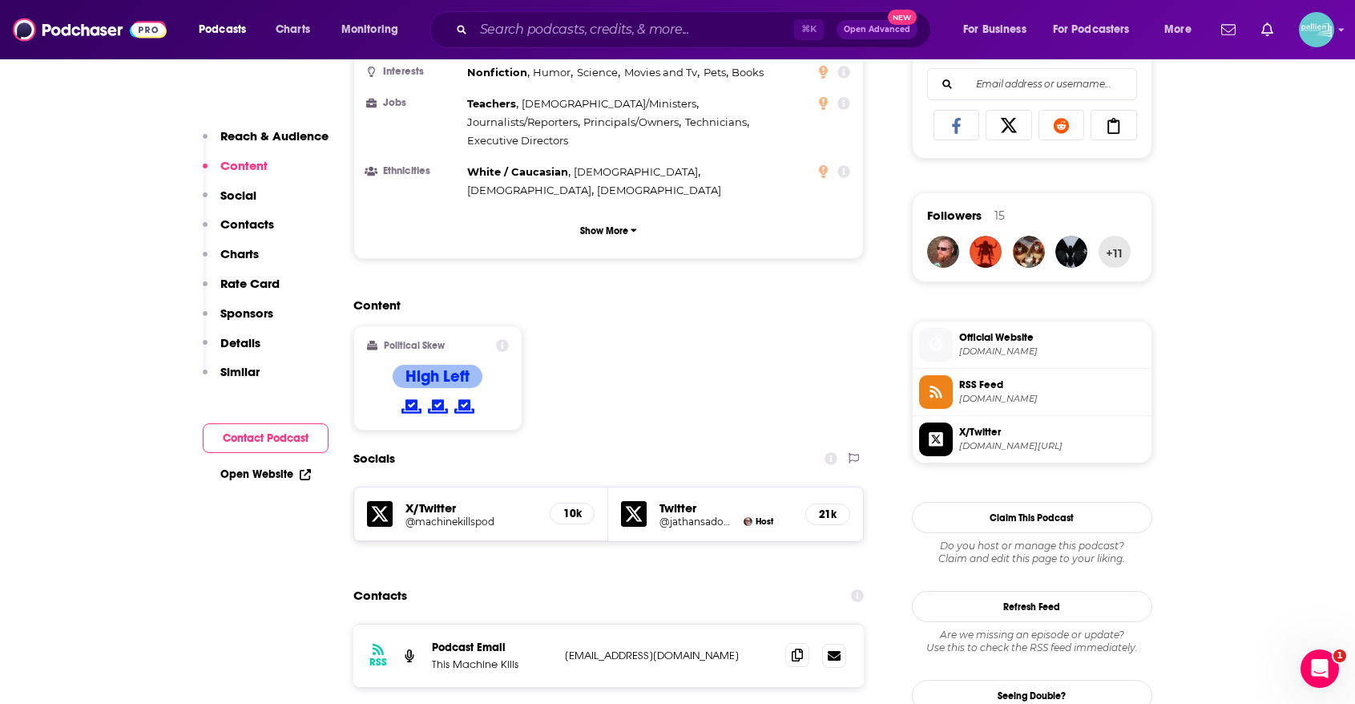  Describe the element at coordinates (414, 103) in the screenshot. I see `h3: Jobs` at that location.